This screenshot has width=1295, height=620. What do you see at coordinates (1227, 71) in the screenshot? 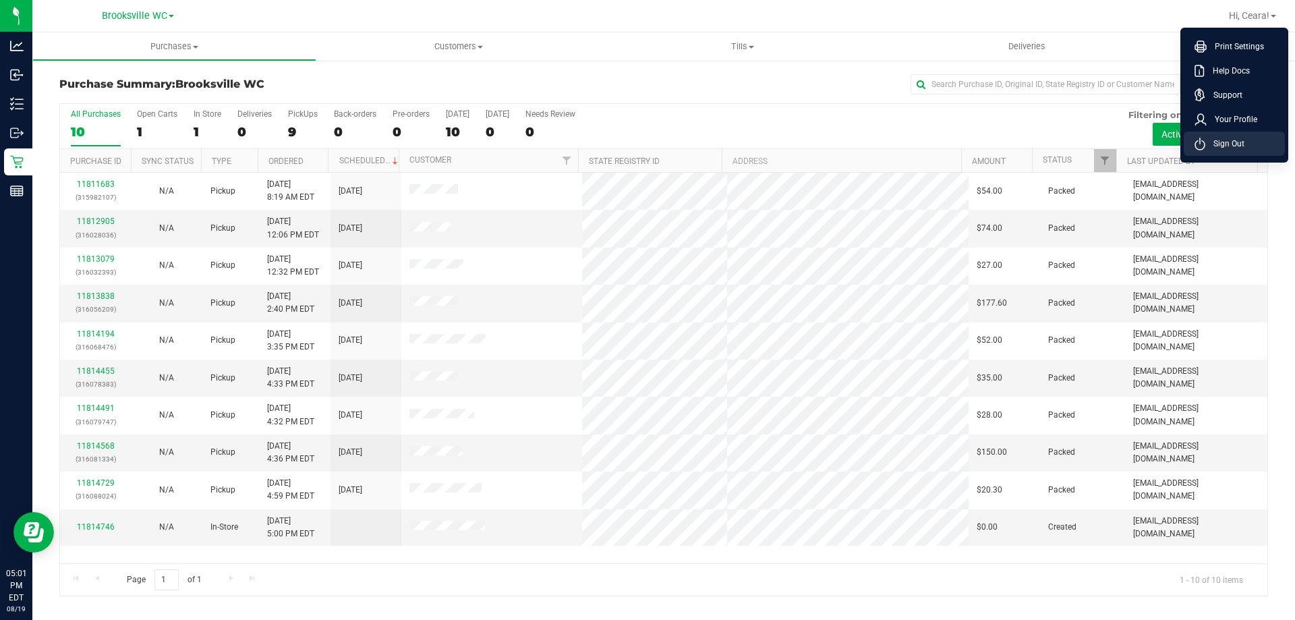
I see `span: Help Docs` at bounding box center [1227, 71].